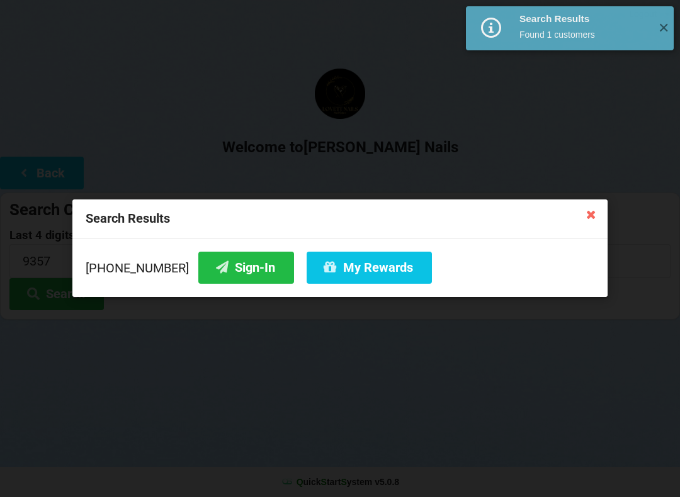 This screenshot has width=680, height=497. Describe the element at coordinates (584, 35) in the screenshot. I see `div: Found 1 customers` at that location.